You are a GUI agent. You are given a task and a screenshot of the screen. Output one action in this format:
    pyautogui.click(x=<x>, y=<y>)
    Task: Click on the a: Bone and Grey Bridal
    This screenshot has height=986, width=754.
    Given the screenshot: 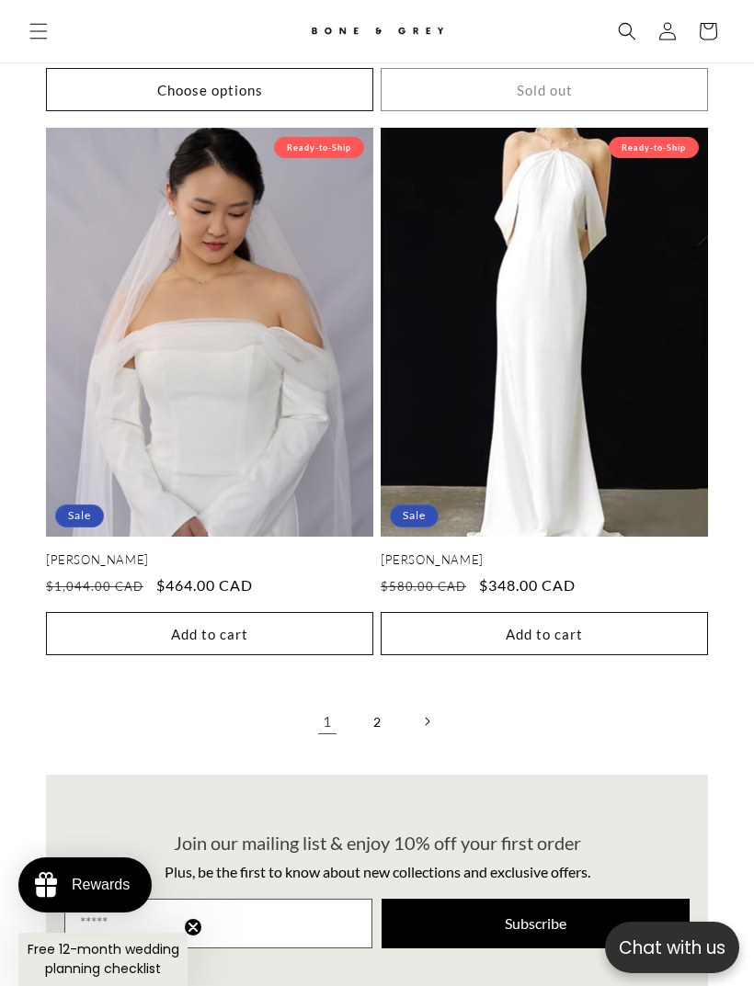 What is the action you would take?
    pyautogui.click(x=377, y=31)
    